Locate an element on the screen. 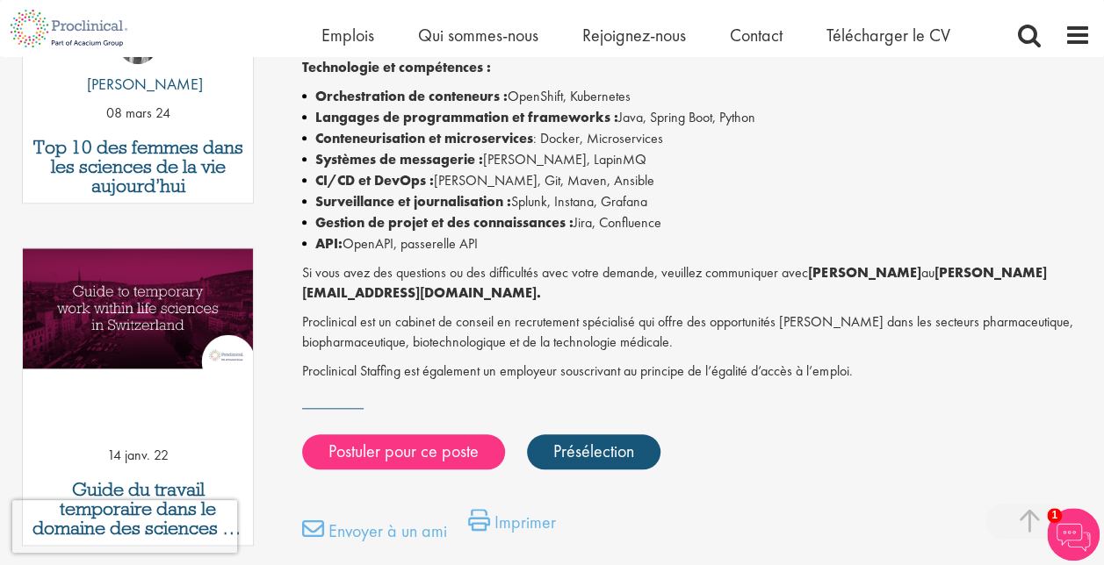 The image size is (1104, 565). p: Proclinical est un cabinet de conseil en recrutement spécialisé qui offre des opportunités [PERSO... is located at coordinates (696, 333).